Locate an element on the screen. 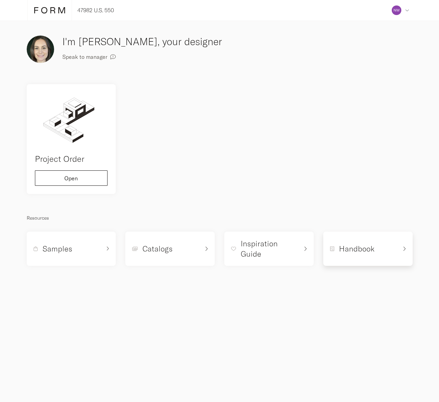 The height and width of the screenshot is (402, 439). h5: Catalogs is located at coordinates (157, 249).